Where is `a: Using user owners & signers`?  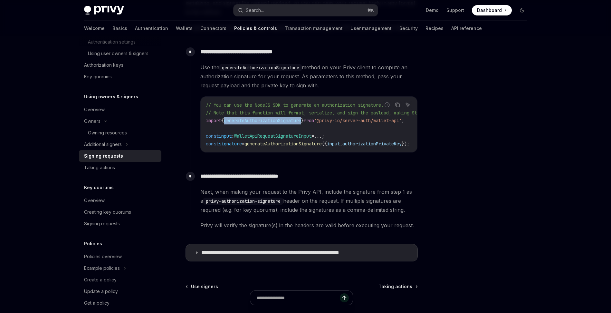 a: Using user owners & signers is located at coordinates (120, 53).